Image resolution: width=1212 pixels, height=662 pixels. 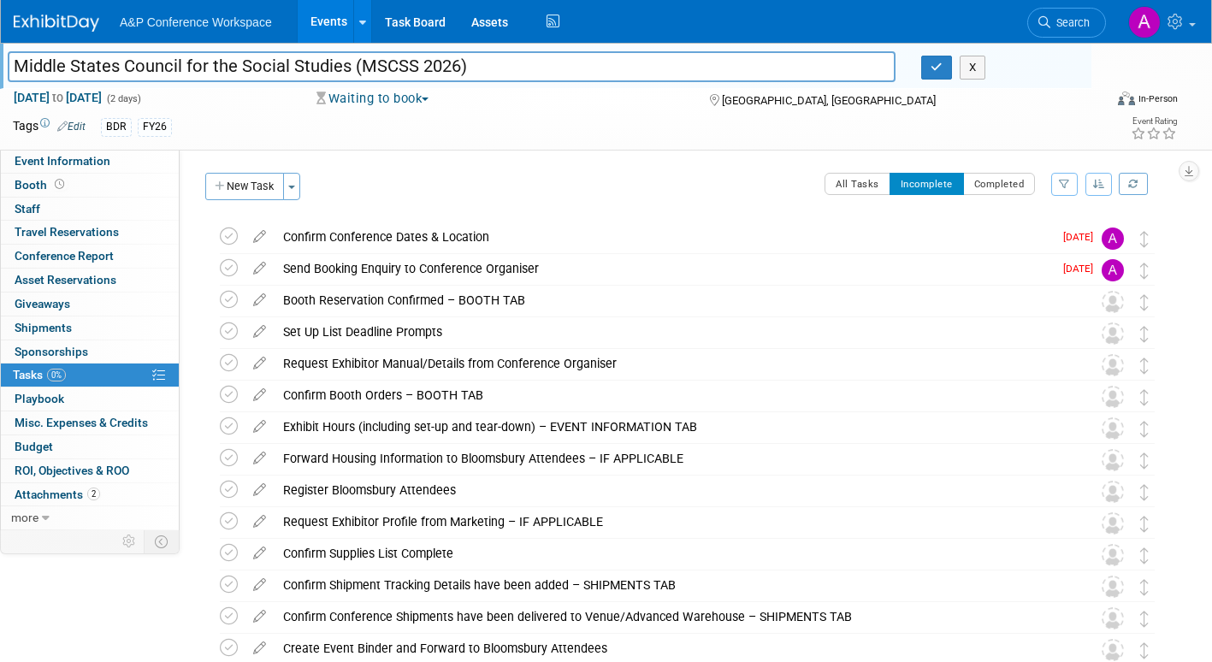 What do you see at coordinates (116, 127) in the screenshot?
I see `div: BDR` at bounding box center [116, 127].